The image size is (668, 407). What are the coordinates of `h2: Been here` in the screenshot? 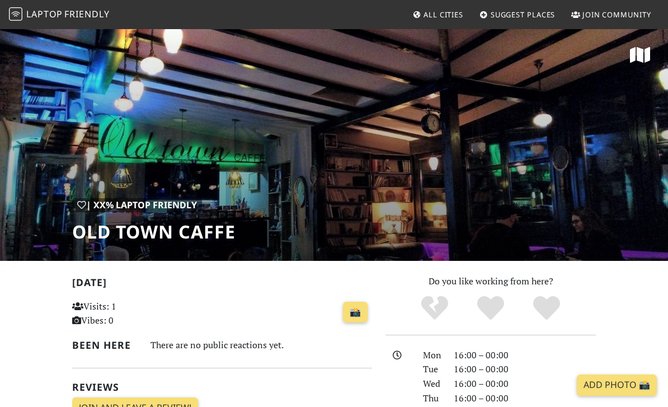 It's located at (105, 345).